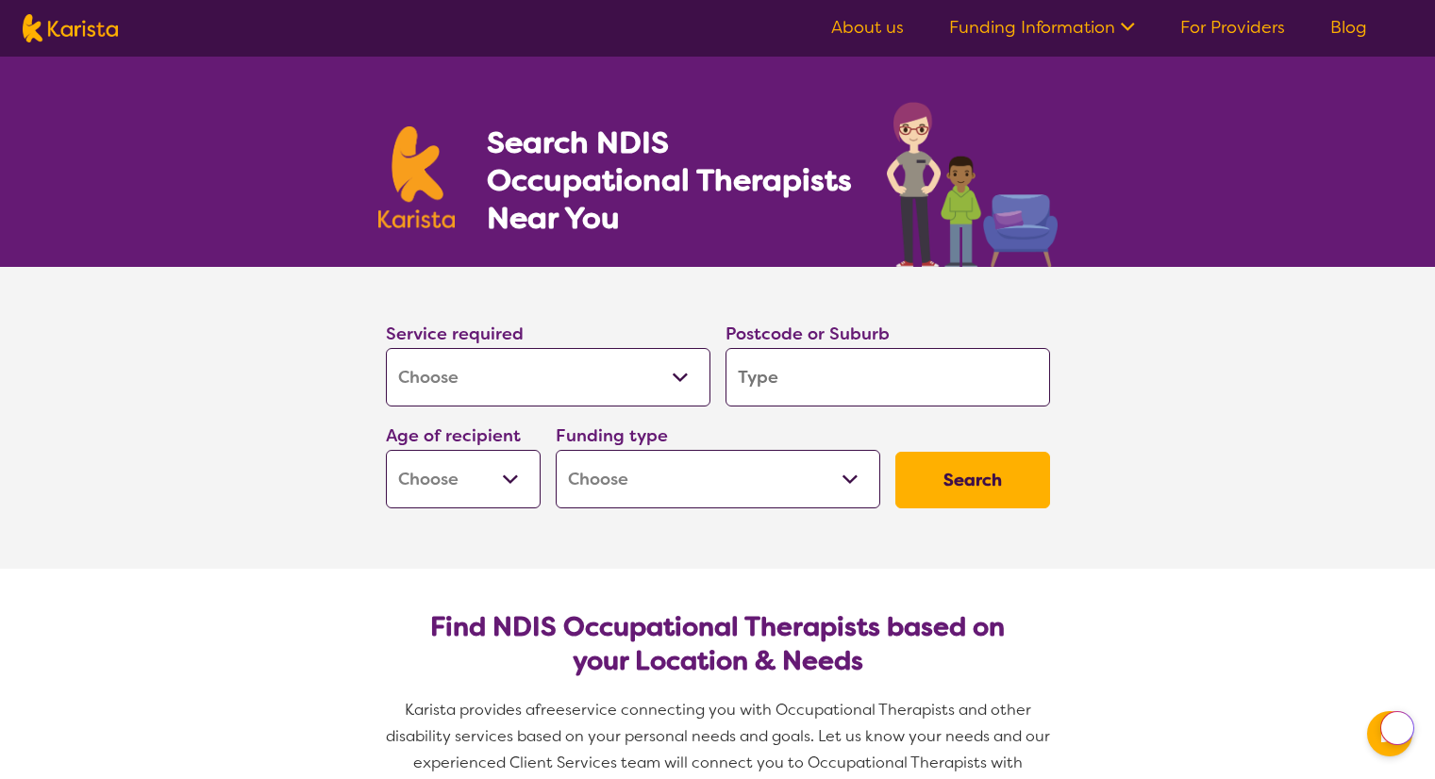 The height and width of the screenshot is (779, 1435). Describe the element at coordinates (888, 377) in the screenshot. I see `input: Type` at that location.